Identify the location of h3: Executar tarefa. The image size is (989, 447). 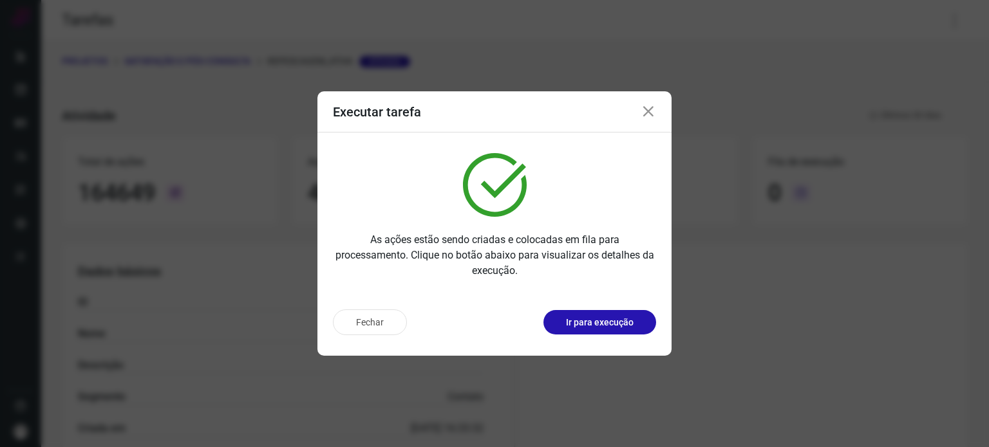
(377, 112).